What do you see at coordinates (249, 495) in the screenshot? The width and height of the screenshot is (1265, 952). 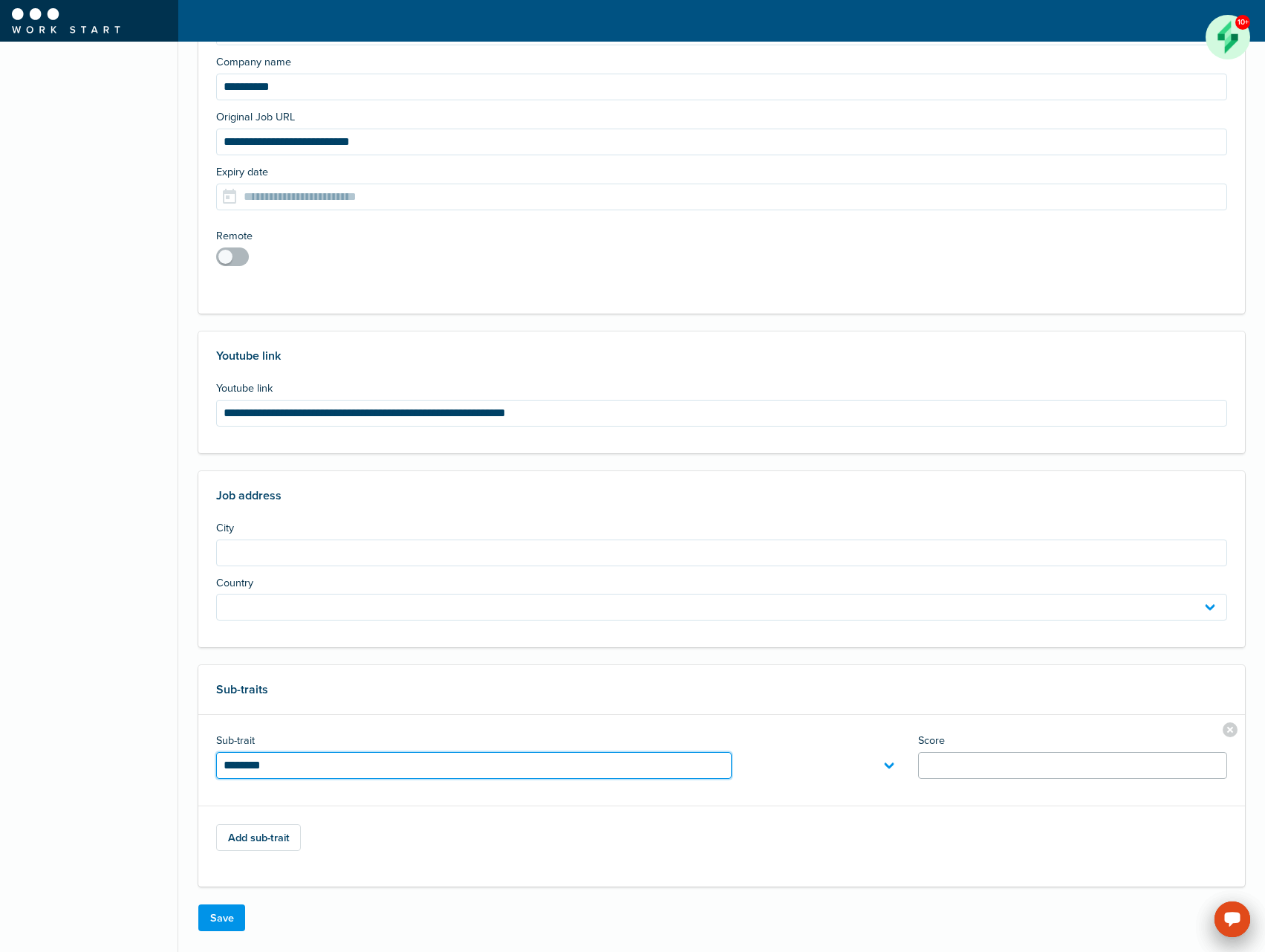 I see `div: Job address` at bounding box center [249, 495].